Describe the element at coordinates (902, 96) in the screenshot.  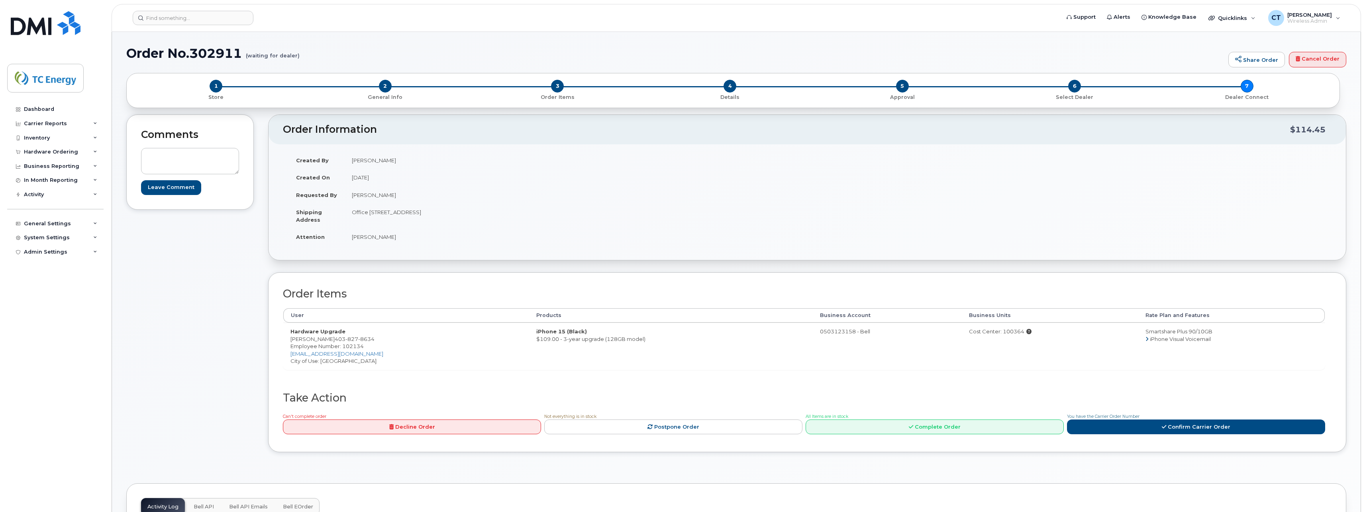
I see `a: 5 Approval` at that location.